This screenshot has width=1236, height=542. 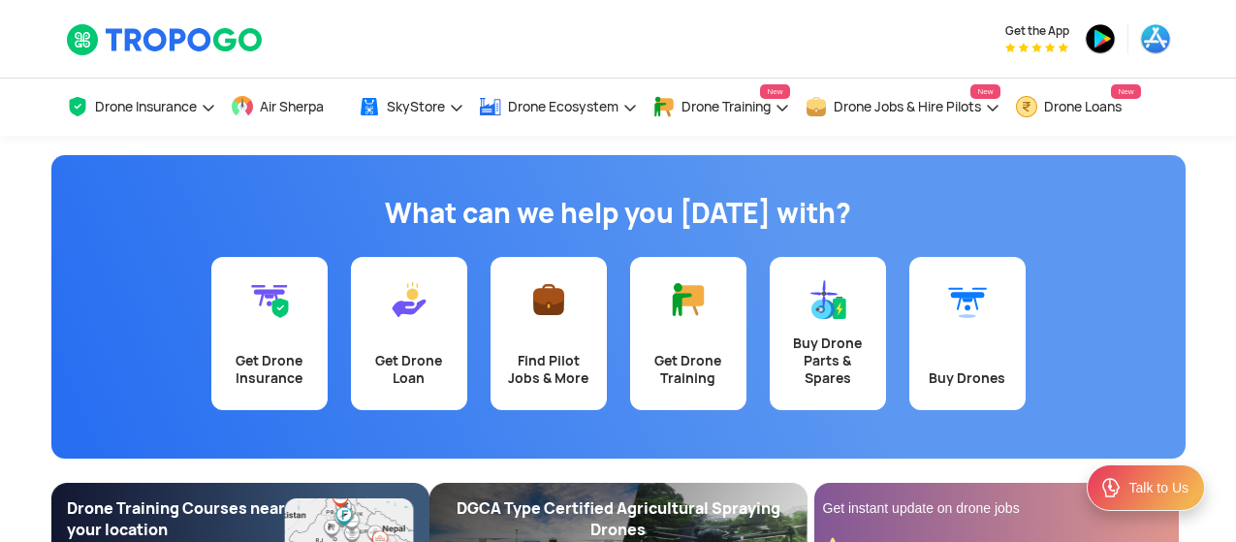 I want to click on a: Find Pilot Jobs & More, so click(x=549, y=334).